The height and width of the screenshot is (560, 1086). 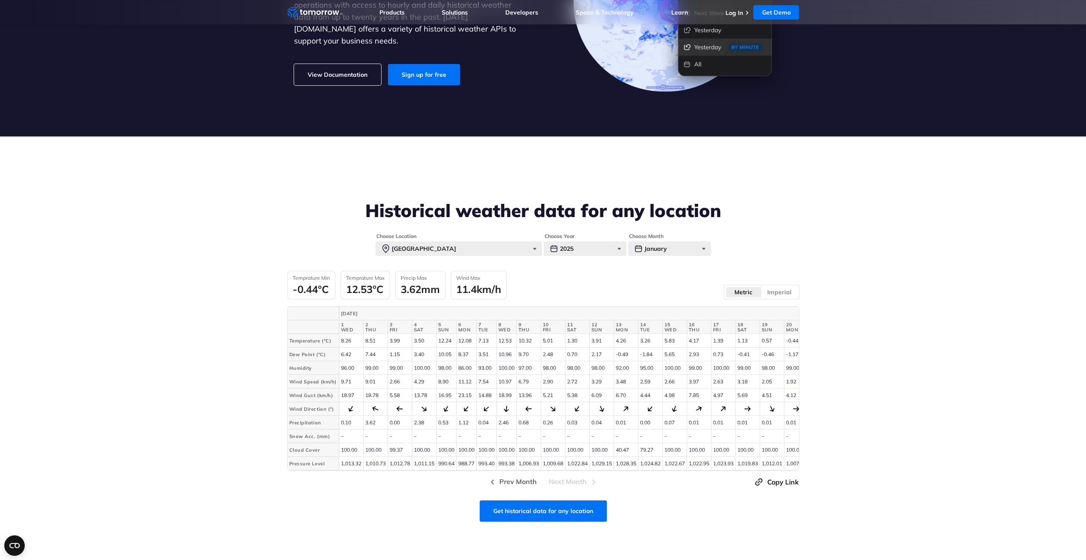 What do you see at coordinates (400, 409) in the screenshot?
I see `div: 273.57°` at bounding box center [400, 409].